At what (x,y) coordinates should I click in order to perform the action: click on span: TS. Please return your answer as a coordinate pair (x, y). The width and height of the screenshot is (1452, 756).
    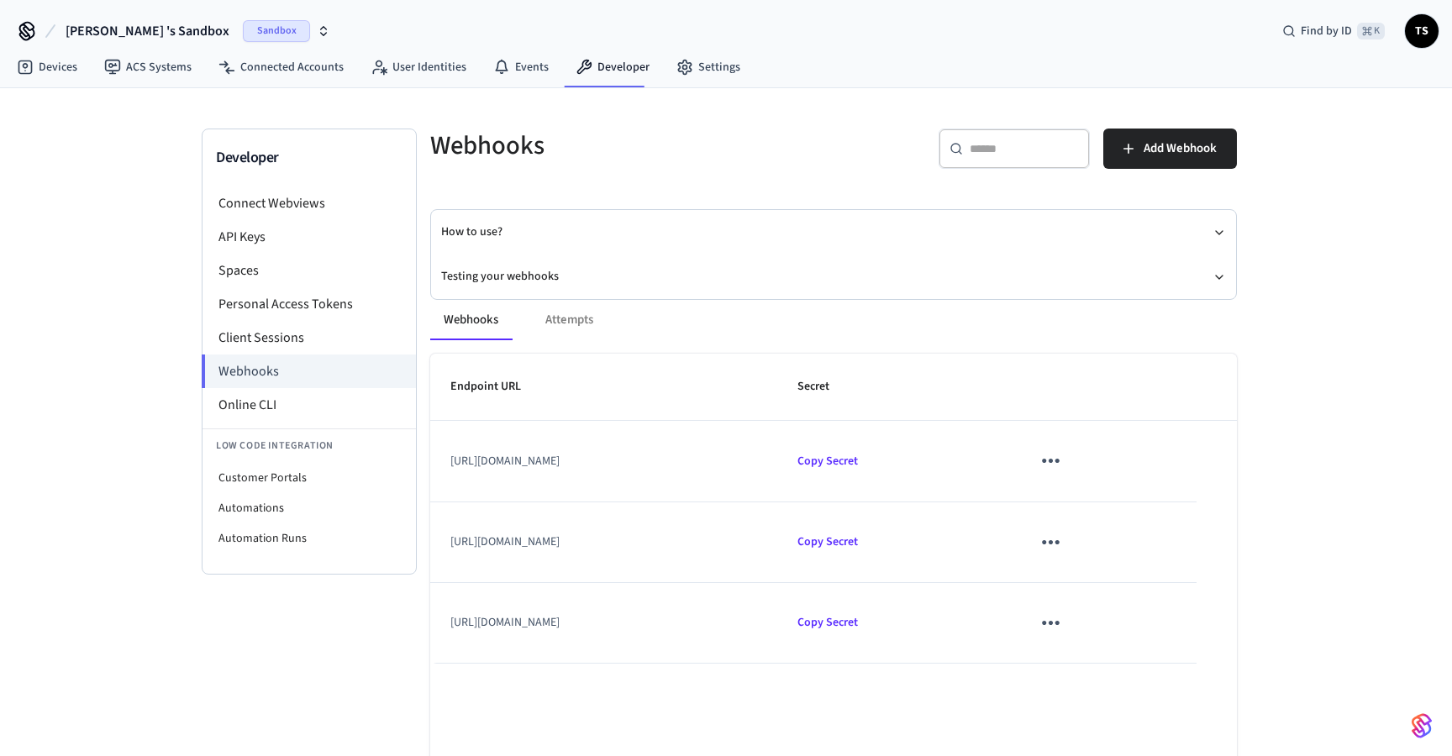
    Looking at the image, I should click on (1421, 31).